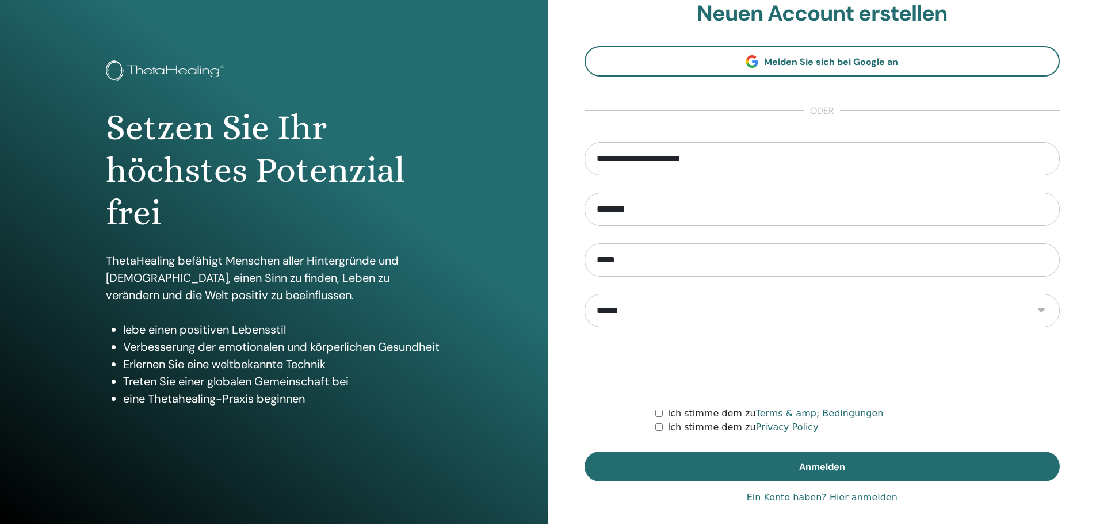  I want to click on a: Terms & amp; Bedingungen, so click(820, 413).